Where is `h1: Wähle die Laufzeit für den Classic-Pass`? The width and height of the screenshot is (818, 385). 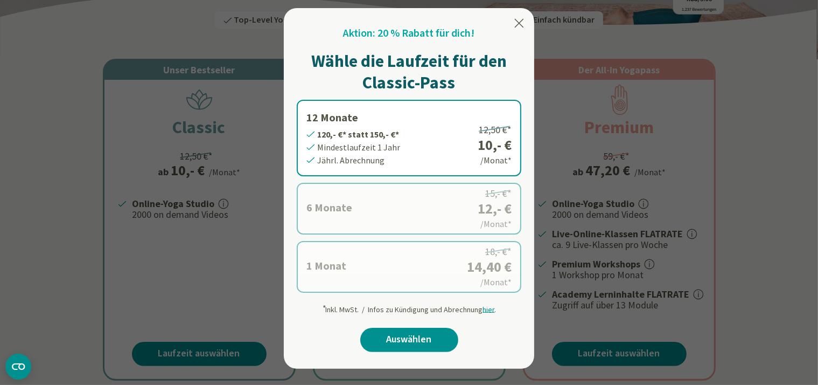 h1: Wähle die Laufzeit für den Classic-Pass is located at coordinates (409, 72).